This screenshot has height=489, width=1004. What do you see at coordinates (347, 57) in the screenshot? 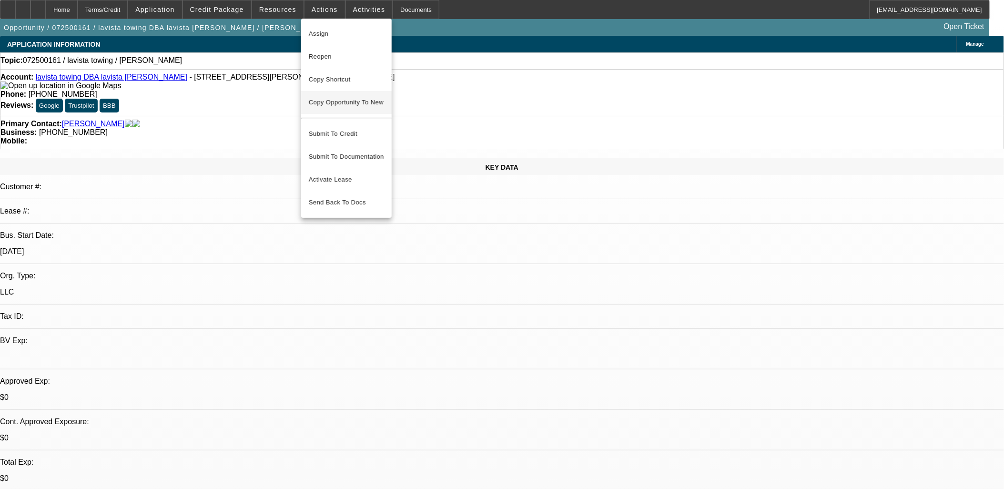
I see `span: Reopen` at bounding box center [347, 57].